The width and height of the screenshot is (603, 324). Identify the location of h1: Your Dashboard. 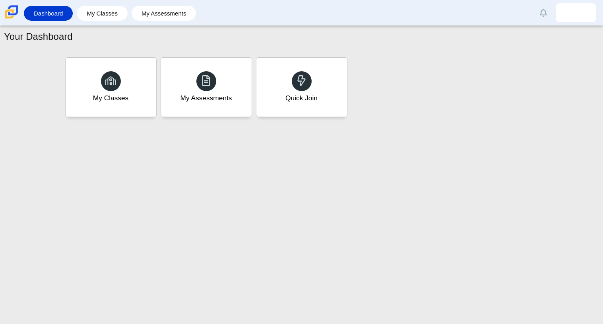
(38, 37).